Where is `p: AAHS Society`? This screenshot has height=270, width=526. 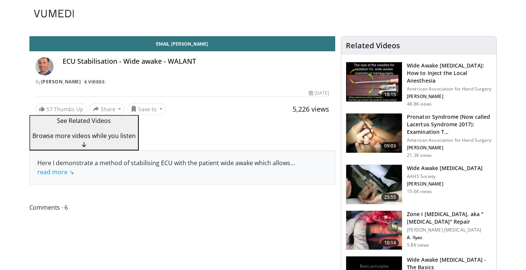
p: AAHS Society is located at coordinates (444, 176).